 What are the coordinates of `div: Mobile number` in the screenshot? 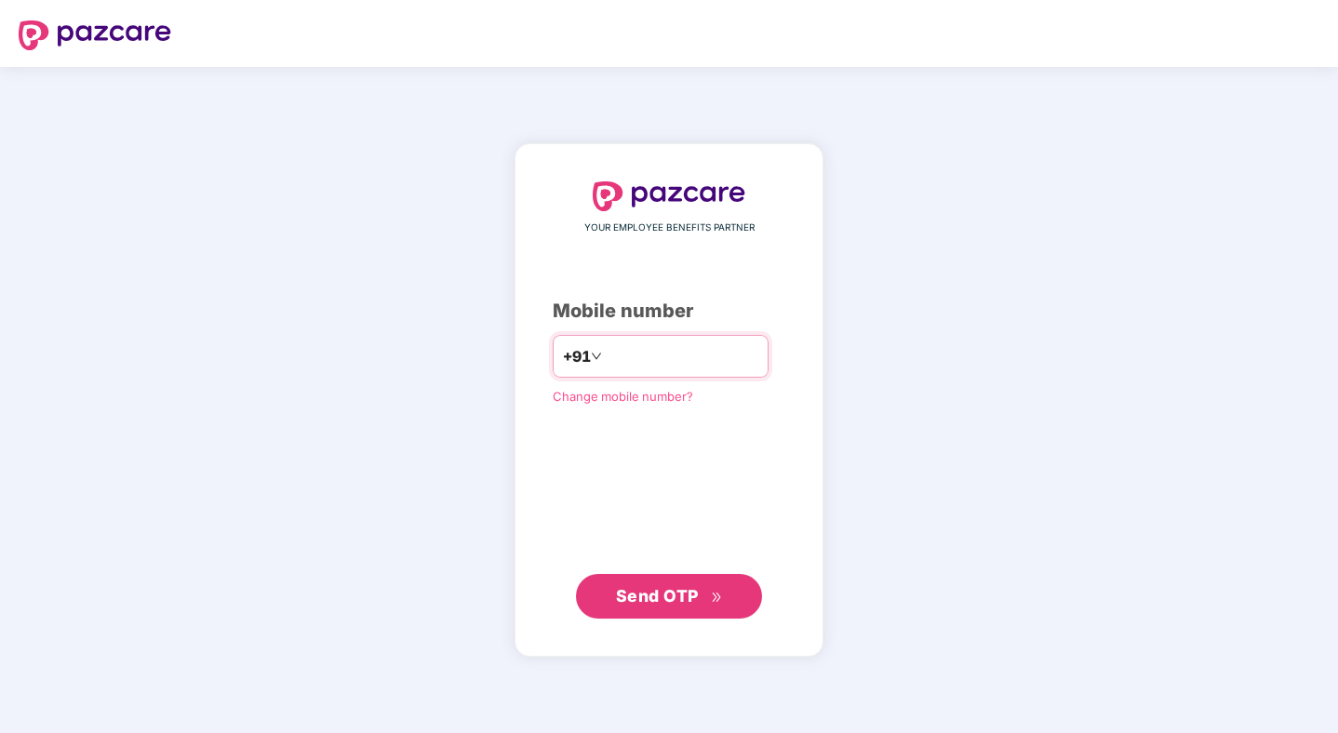 It's located at (669, 311).